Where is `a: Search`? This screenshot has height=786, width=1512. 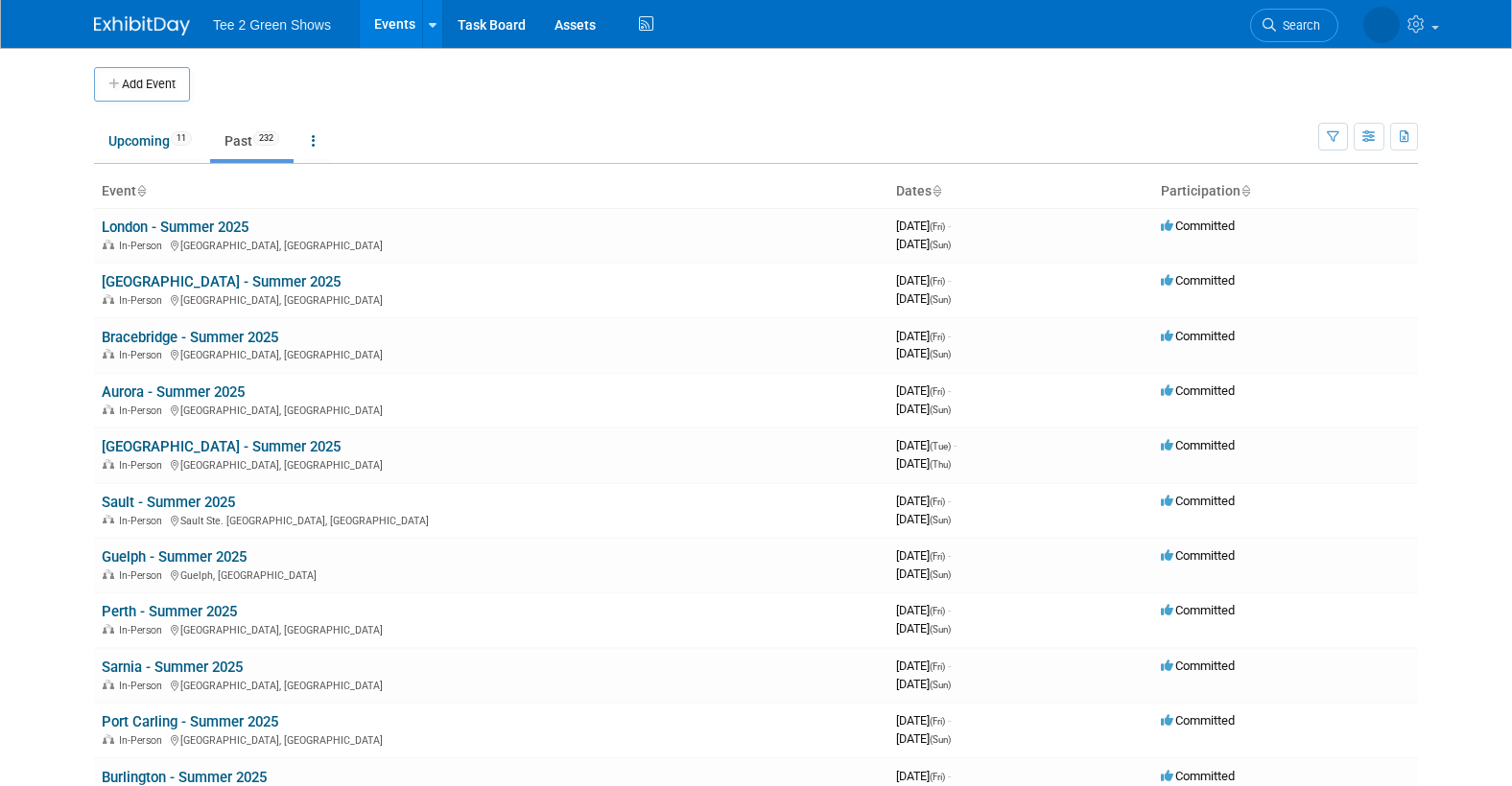 a: Search is located at coordinates (1246, 25).